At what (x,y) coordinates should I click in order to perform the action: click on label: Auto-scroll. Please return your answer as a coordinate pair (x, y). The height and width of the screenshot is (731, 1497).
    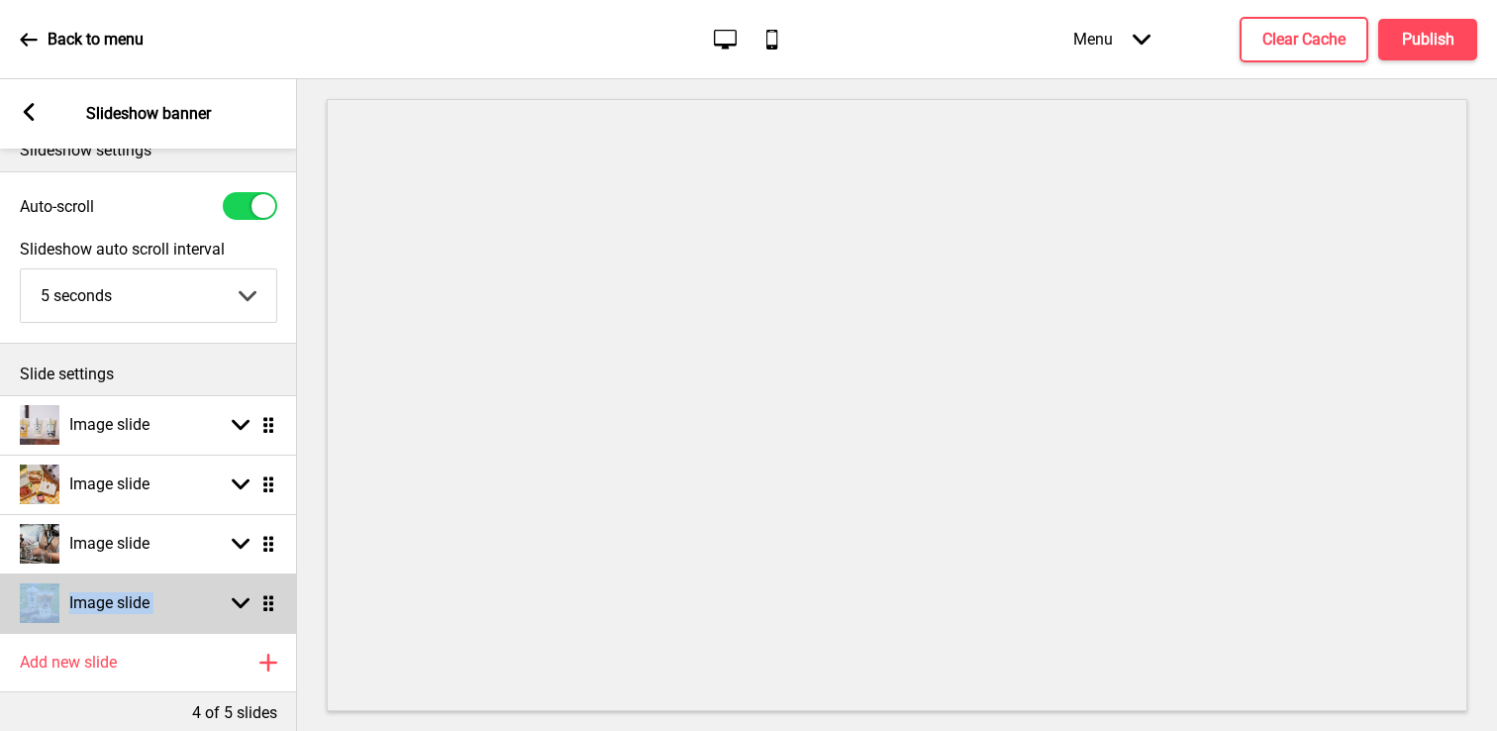
    Looking at the image, I should click on (56, 206).